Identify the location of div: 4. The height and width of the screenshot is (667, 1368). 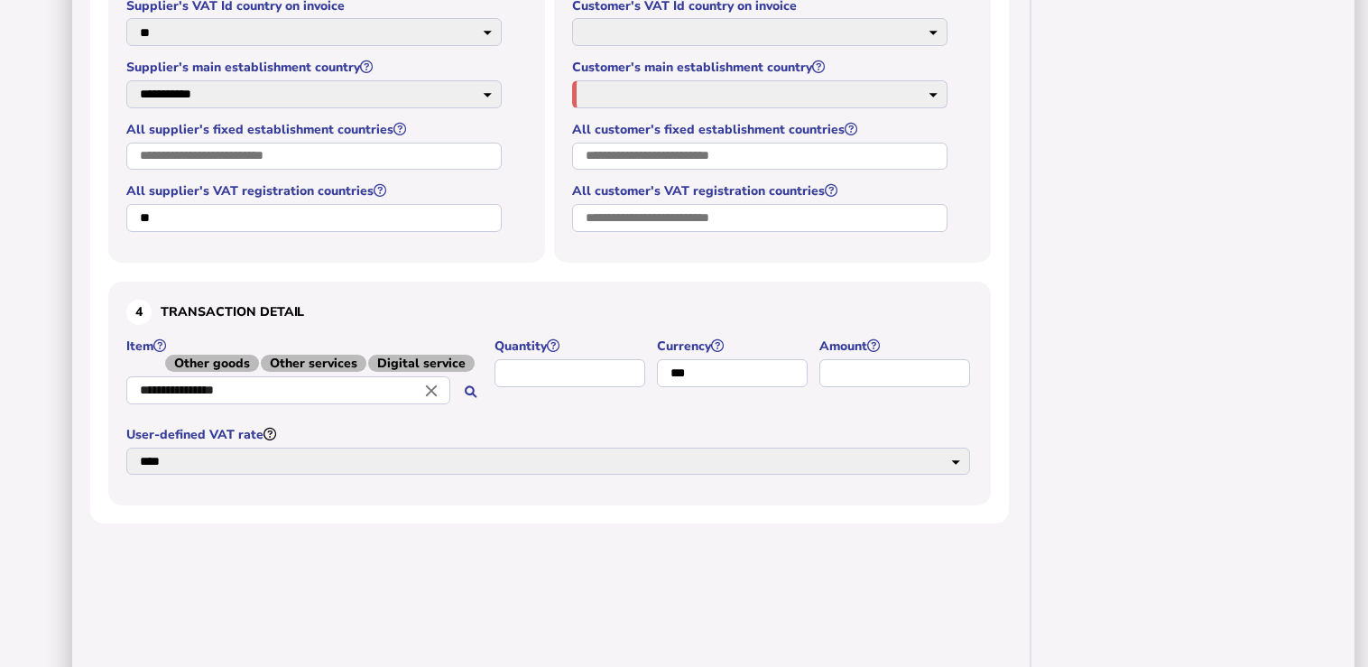
(139, 312).